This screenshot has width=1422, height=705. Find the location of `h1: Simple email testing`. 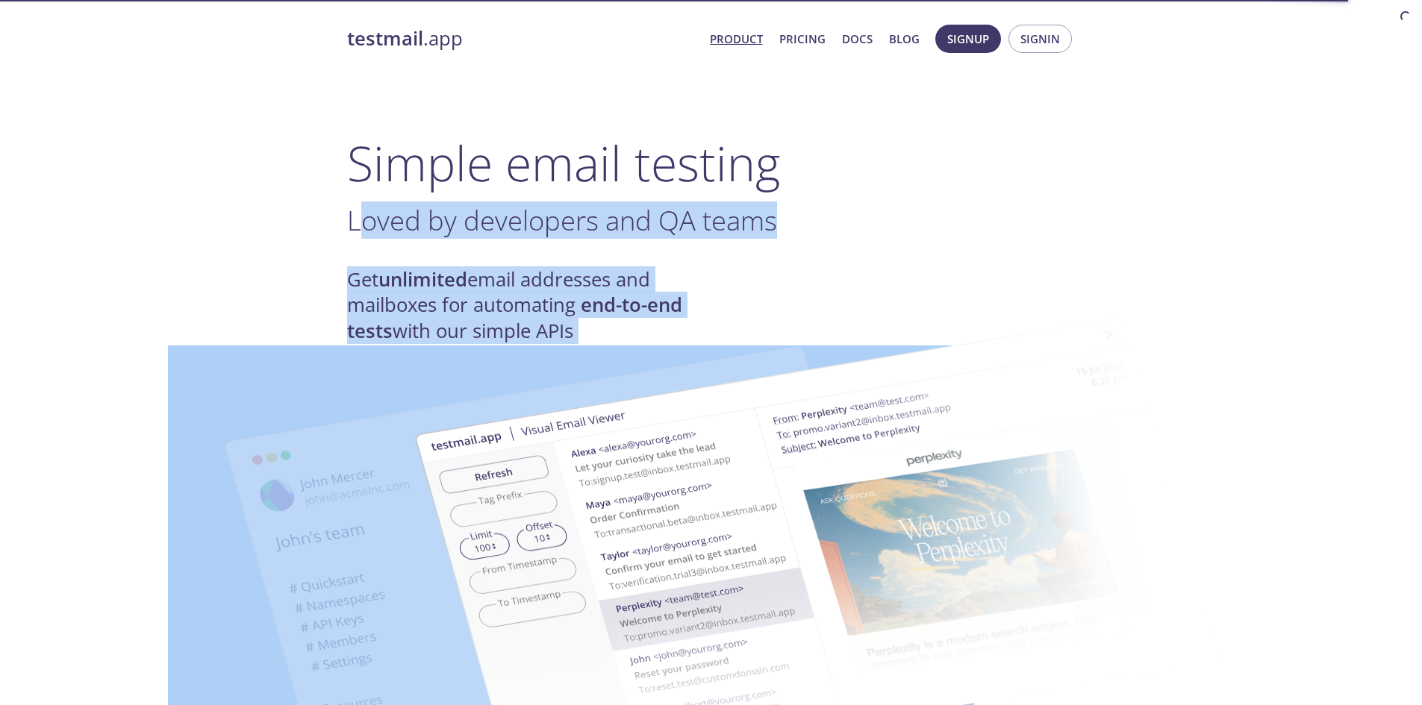

h1: Simple email testing is located at coordinates (711, 163).